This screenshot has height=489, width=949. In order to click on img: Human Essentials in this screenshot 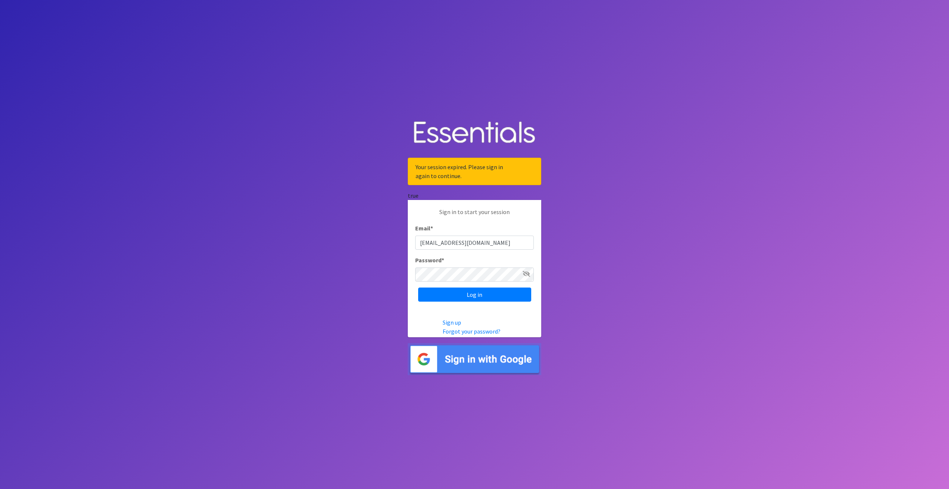, I will do `click(474, 133)`.